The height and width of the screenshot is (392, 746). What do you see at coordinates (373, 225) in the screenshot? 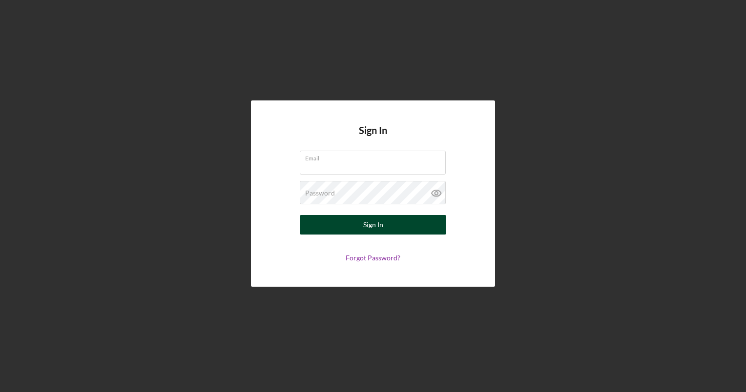
I see `button: Sign In` at bounding box center [373, 225].